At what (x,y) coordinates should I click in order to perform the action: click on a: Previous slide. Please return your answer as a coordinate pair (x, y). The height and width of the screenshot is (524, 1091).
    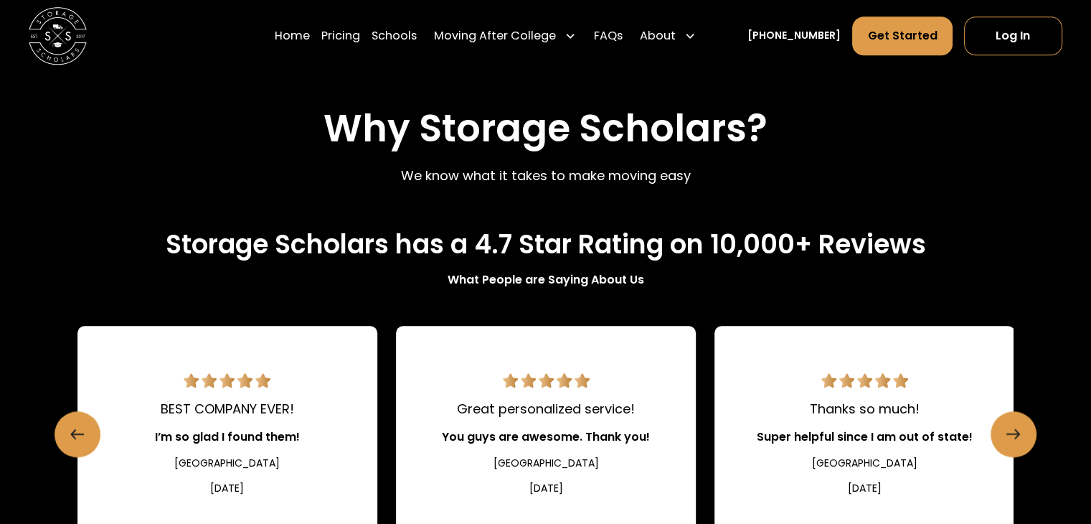
    Looking at the image, I should click on (77, 434).